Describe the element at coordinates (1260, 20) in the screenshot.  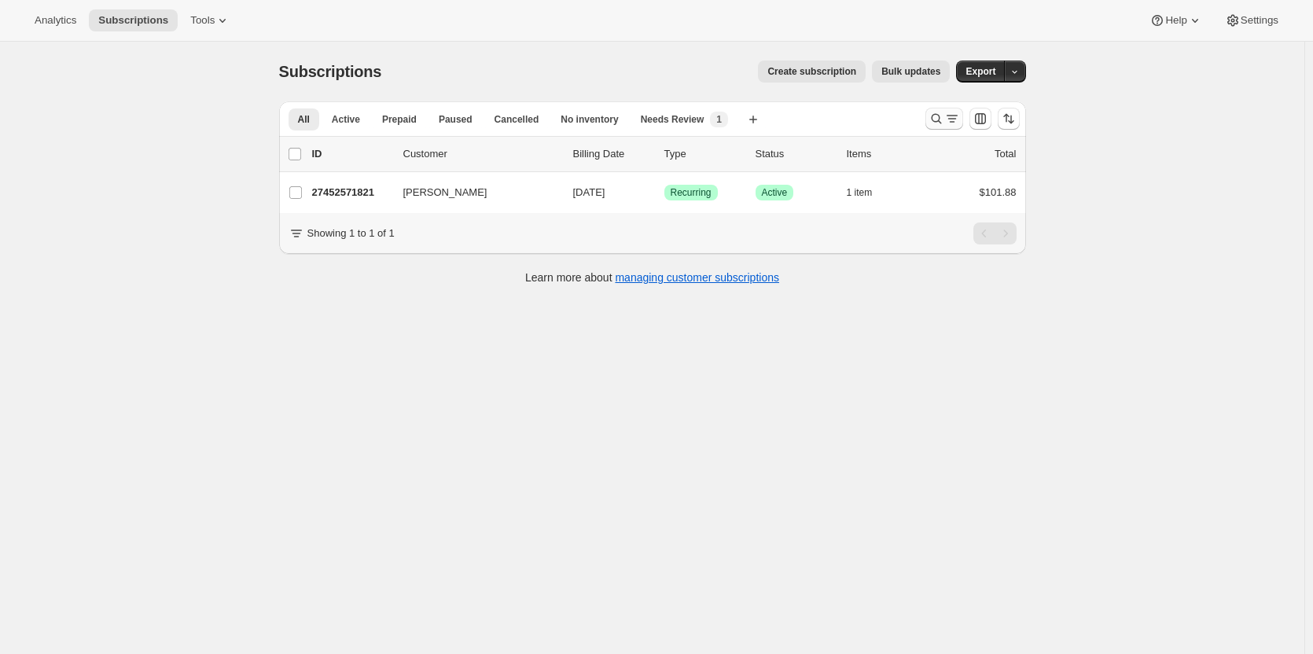
I see `span: Settings` at that location.